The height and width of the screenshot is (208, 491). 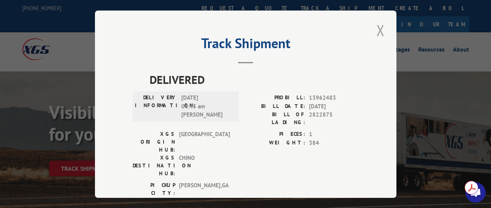 What do you see at coordinates (334, 98) in the screenshot?
I see `span: 13962483` at bounding box center [334, 98].